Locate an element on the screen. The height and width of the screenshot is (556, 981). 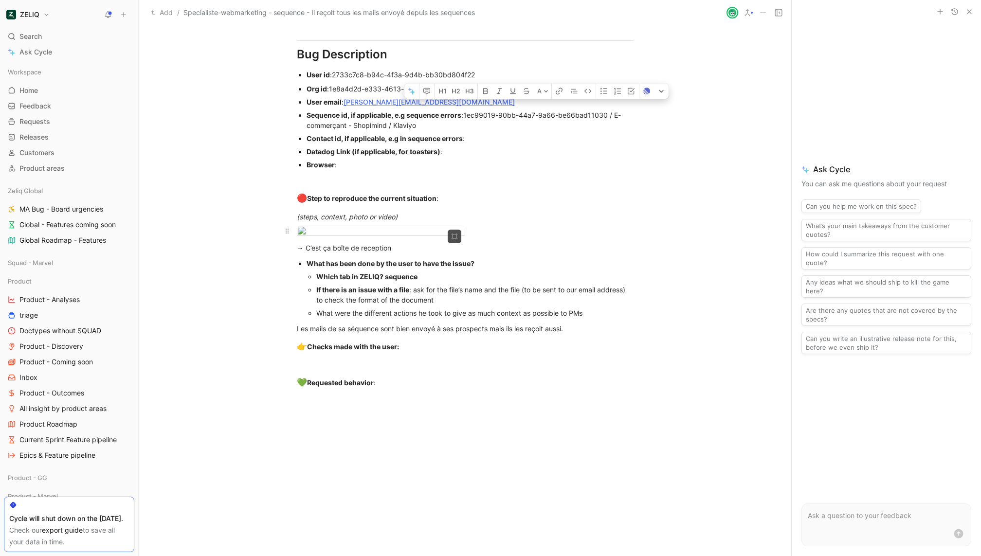
img: ZELIQ is located at coordinates (11, 15).